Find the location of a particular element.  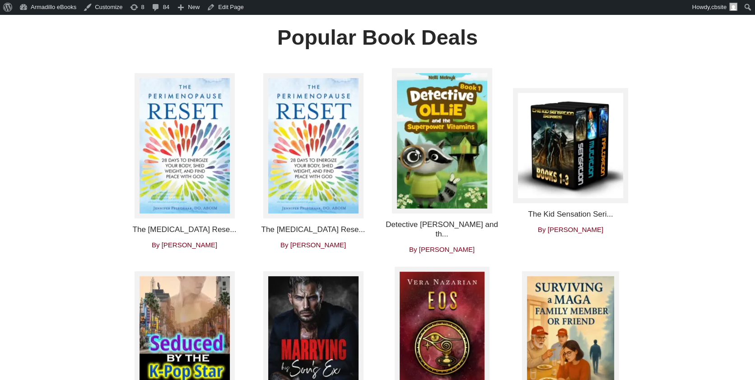

a: Detective Ollie and the Superpower Vitamins: A Book for Developing Children’s Emotional Intellige... is located at coordinates (442, 161).